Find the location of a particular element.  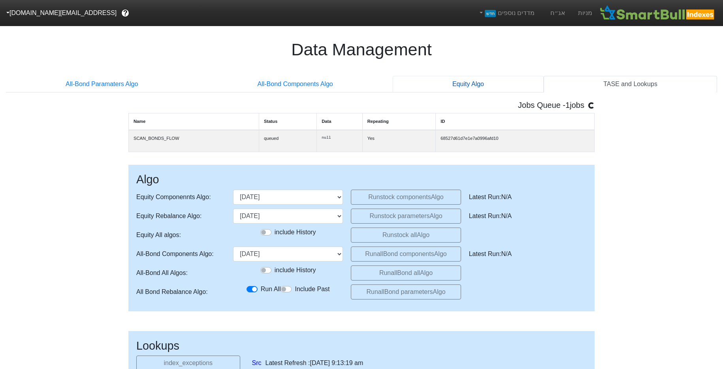

a: TASE and Lookups is located at coordinates (630, 84).